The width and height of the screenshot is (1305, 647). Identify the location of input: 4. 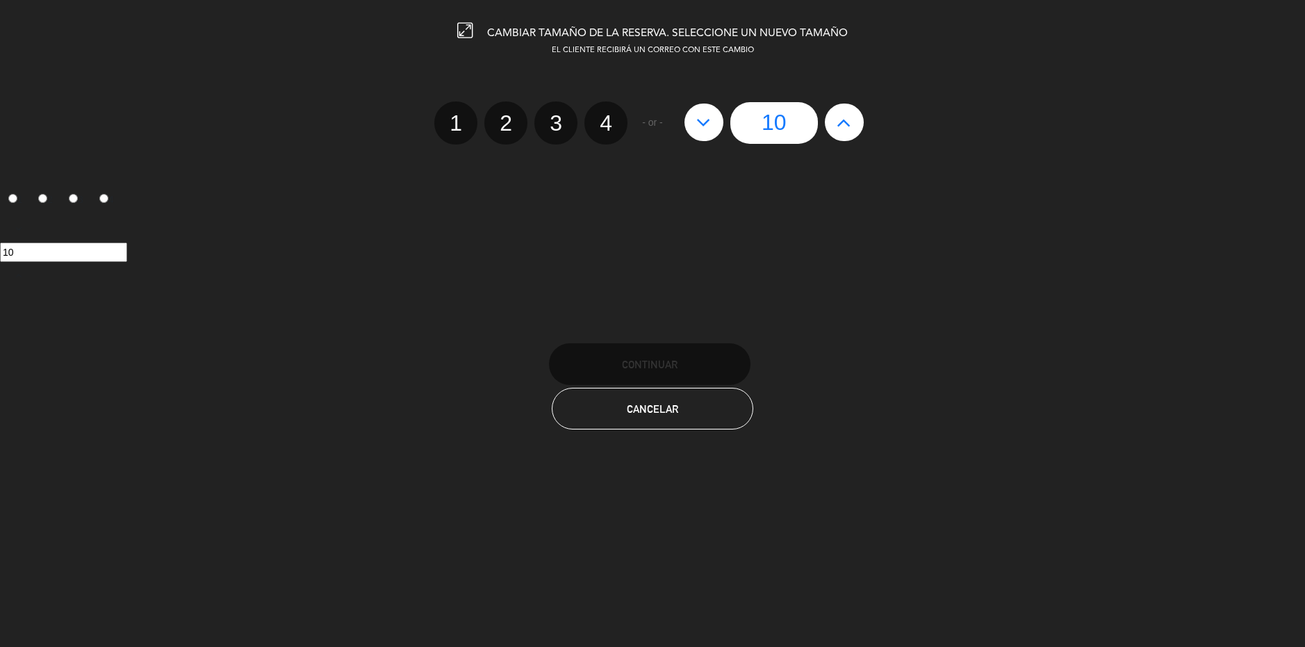
(104, 198).